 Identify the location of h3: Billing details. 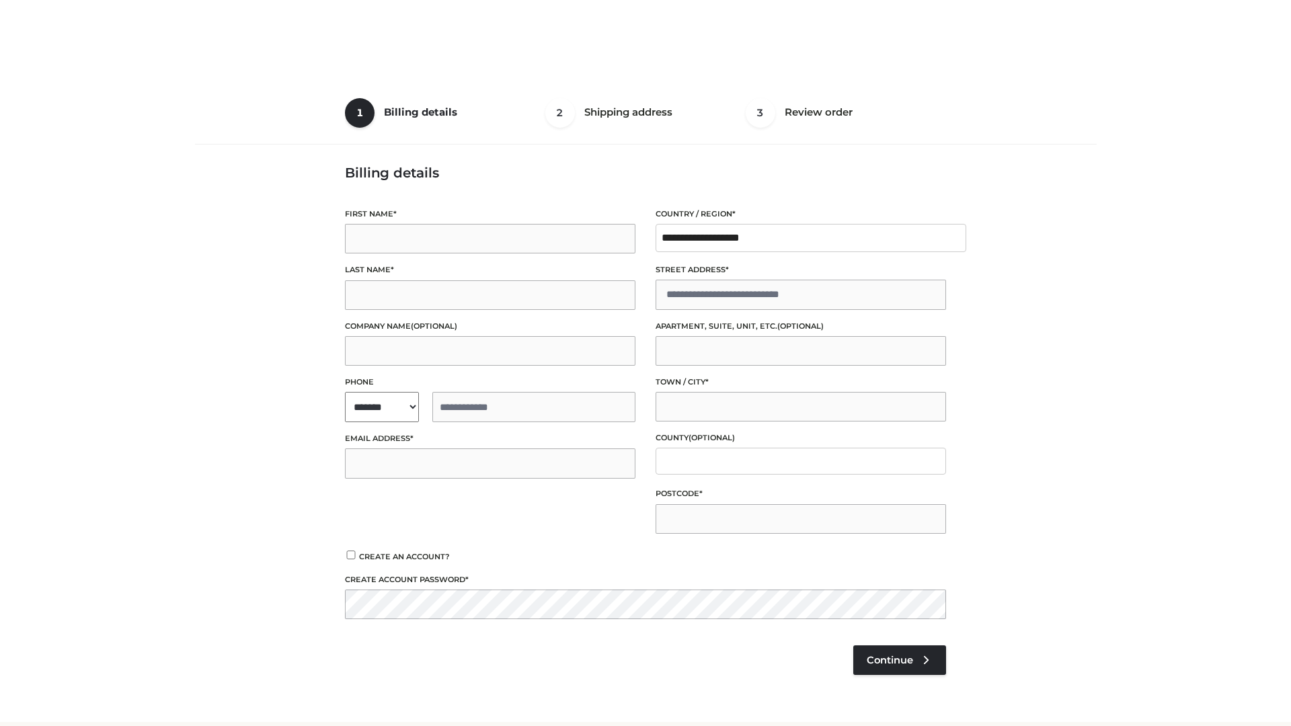
(645, 173).